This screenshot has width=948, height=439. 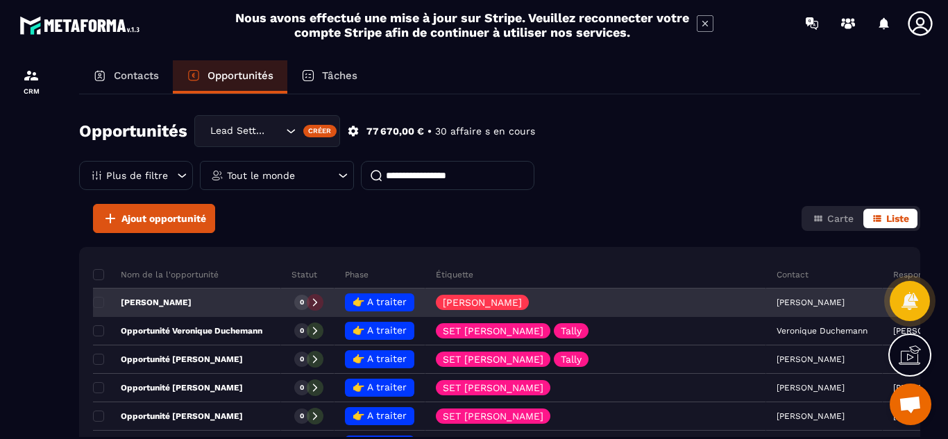 What do you see at coordinates (891, 219) in the screenshot?
I see `button: Liste` at bounding box center [891, 219].